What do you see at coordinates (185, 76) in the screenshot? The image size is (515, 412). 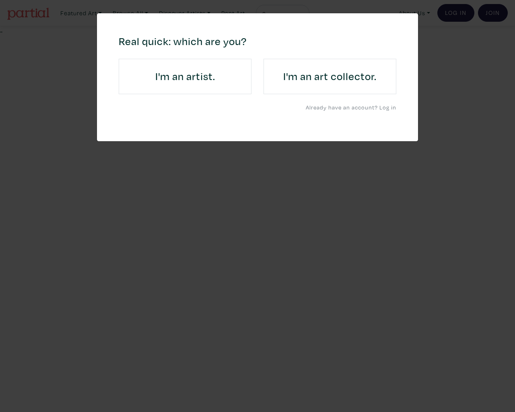 I see `a: I'm an artist.` at bounding box center [185, 76].